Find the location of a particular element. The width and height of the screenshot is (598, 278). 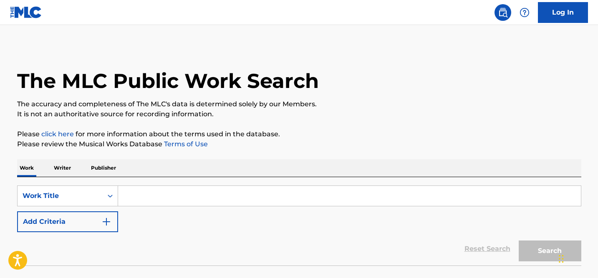

div: Help is located at coordinates (525, 13).